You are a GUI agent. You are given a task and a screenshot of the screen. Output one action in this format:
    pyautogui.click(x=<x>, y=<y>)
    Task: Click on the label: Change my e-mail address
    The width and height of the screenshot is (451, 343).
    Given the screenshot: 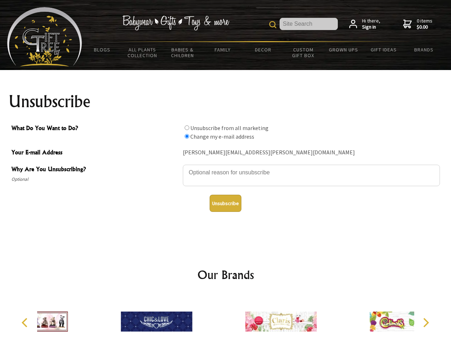 What is the action you would take?
    pyautogui.click(x=222, y=137)
    